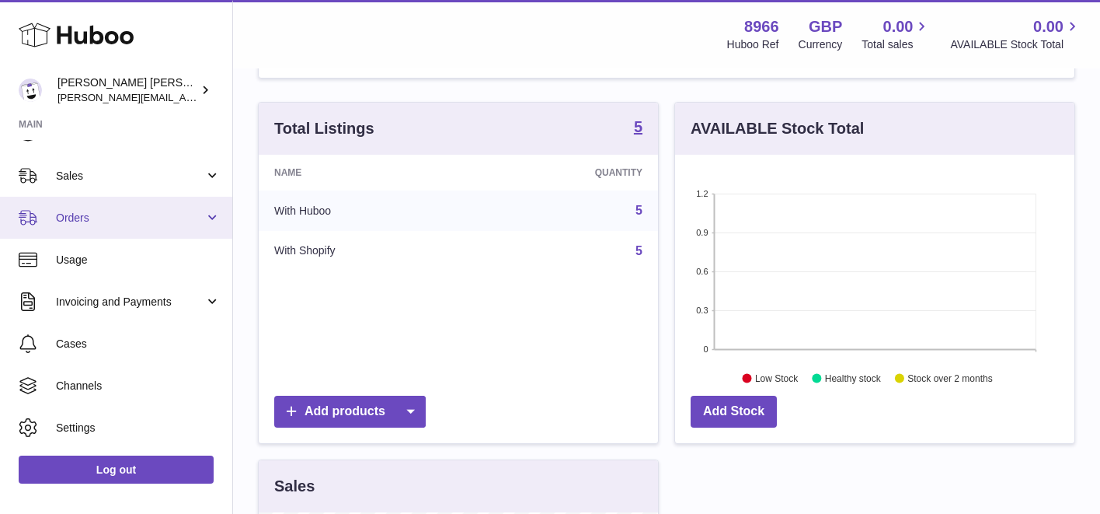  What do you see at coordinates (950, 378) in the screenshot?
I see `text: Stock over 2 months` at bounding box center [950, 378].